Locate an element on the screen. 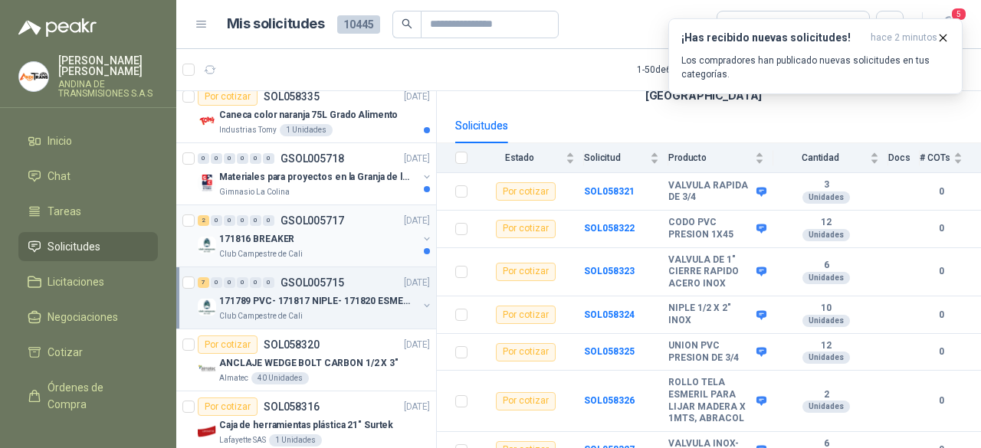 The width and height of the screenshot is (981, 448). span: search is located at coordinates (407, 24).